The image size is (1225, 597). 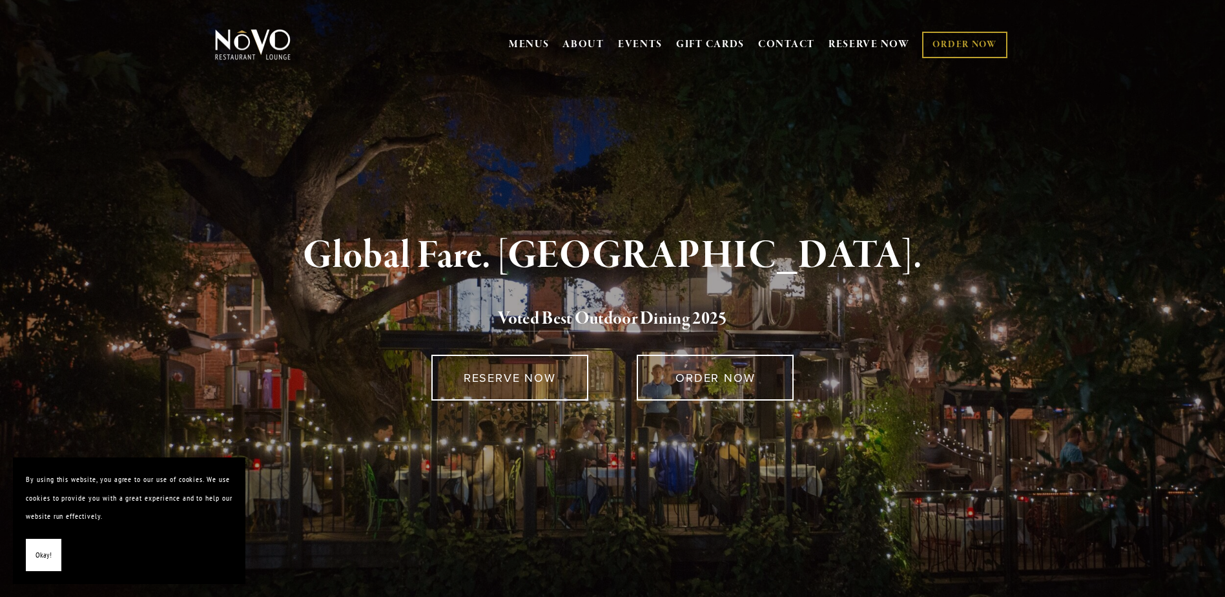 I want to click on p: By using this website, you agree to our use of cookies. We use cookies to provide you with a grea..., so click(x=129, y=498).